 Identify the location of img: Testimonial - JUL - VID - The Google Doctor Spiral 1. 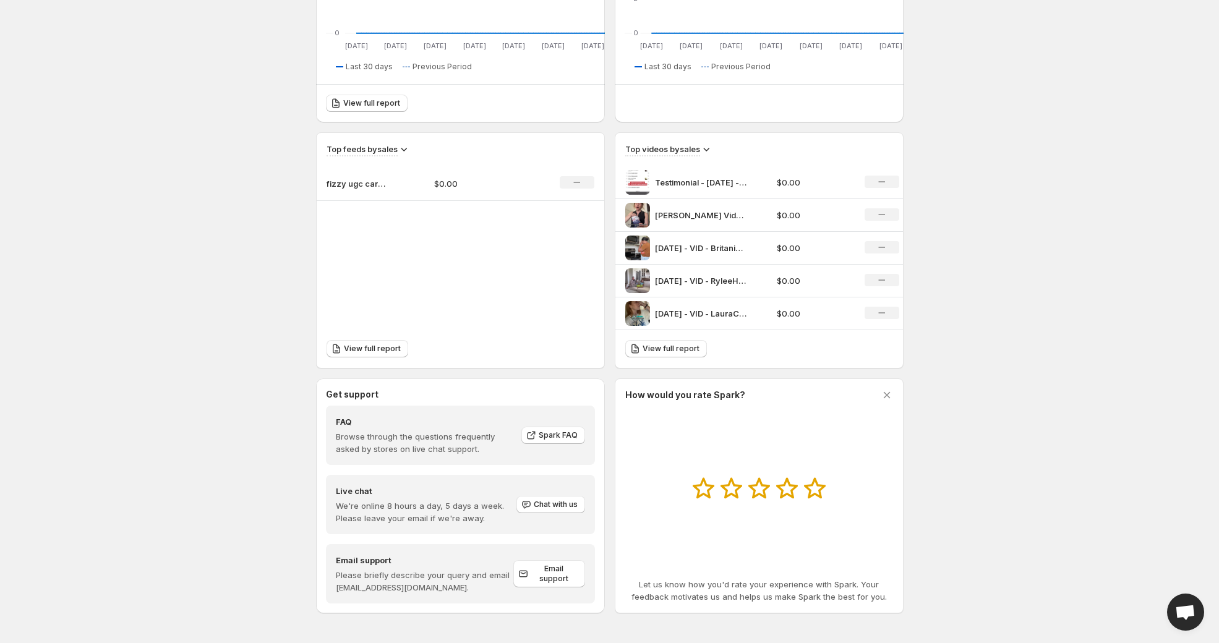
(638, 183).